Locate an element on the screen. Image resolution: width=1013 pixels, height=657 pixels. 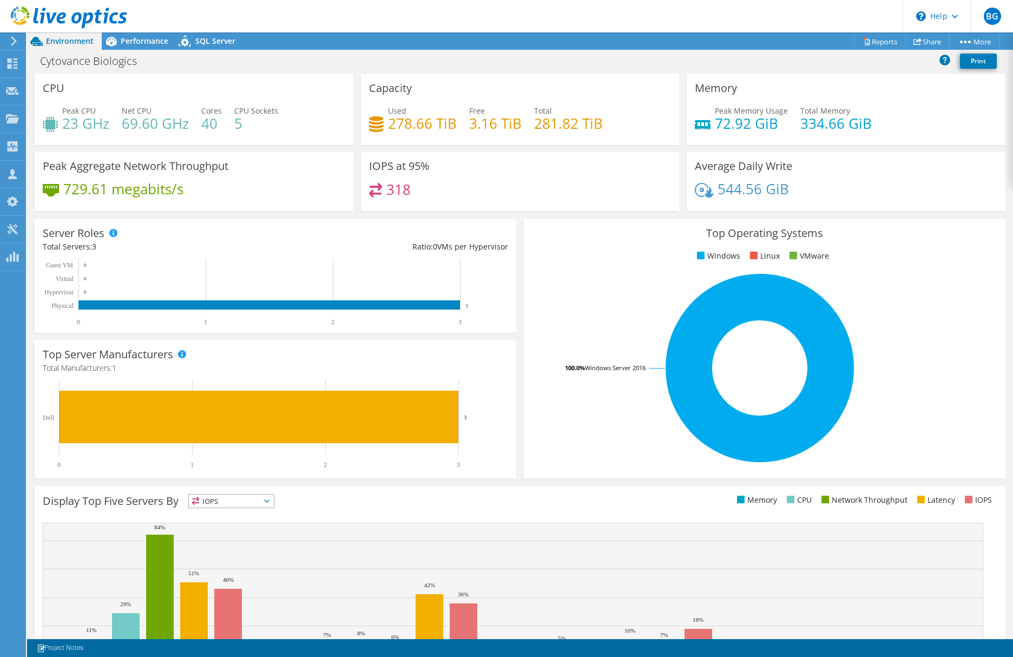
h4: 3.16 TiB is located at coordinates (495, 123).